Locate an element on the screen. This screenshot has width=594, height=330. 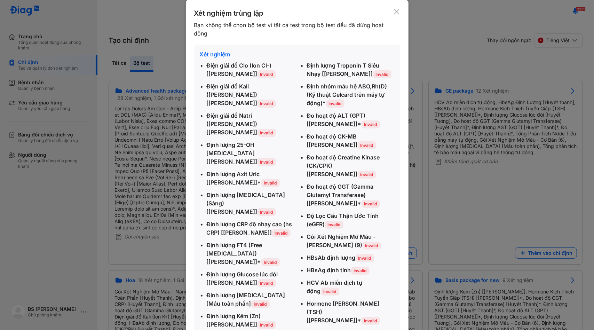
div: HCV Ab miễn dịch tự động is located at coordinates (351, 287).